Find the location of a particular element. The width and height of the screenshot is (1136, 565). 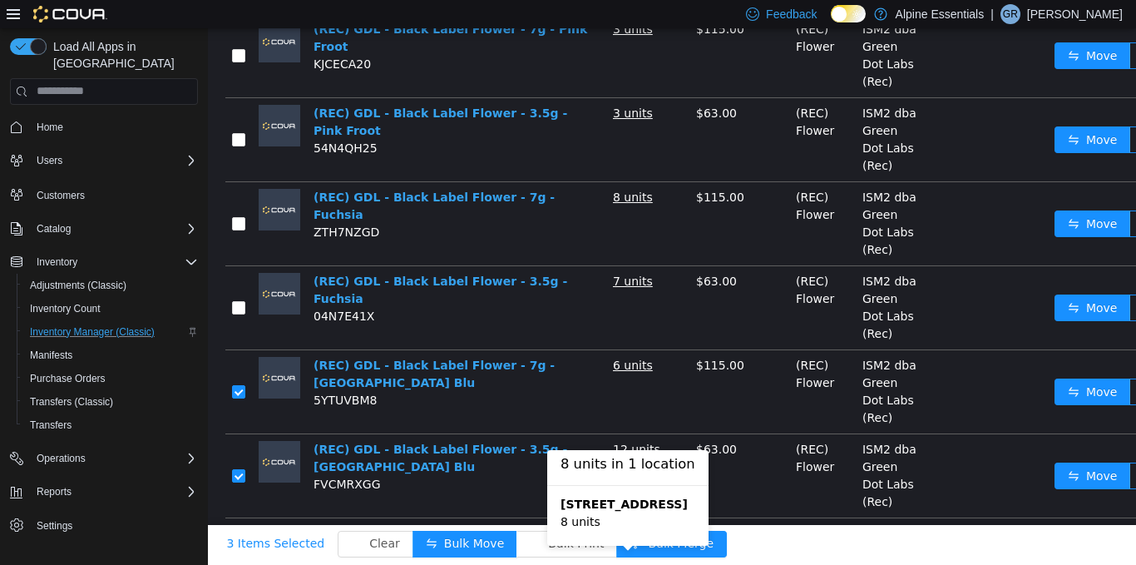

button: Transfers is located at coordinates (111, 425).